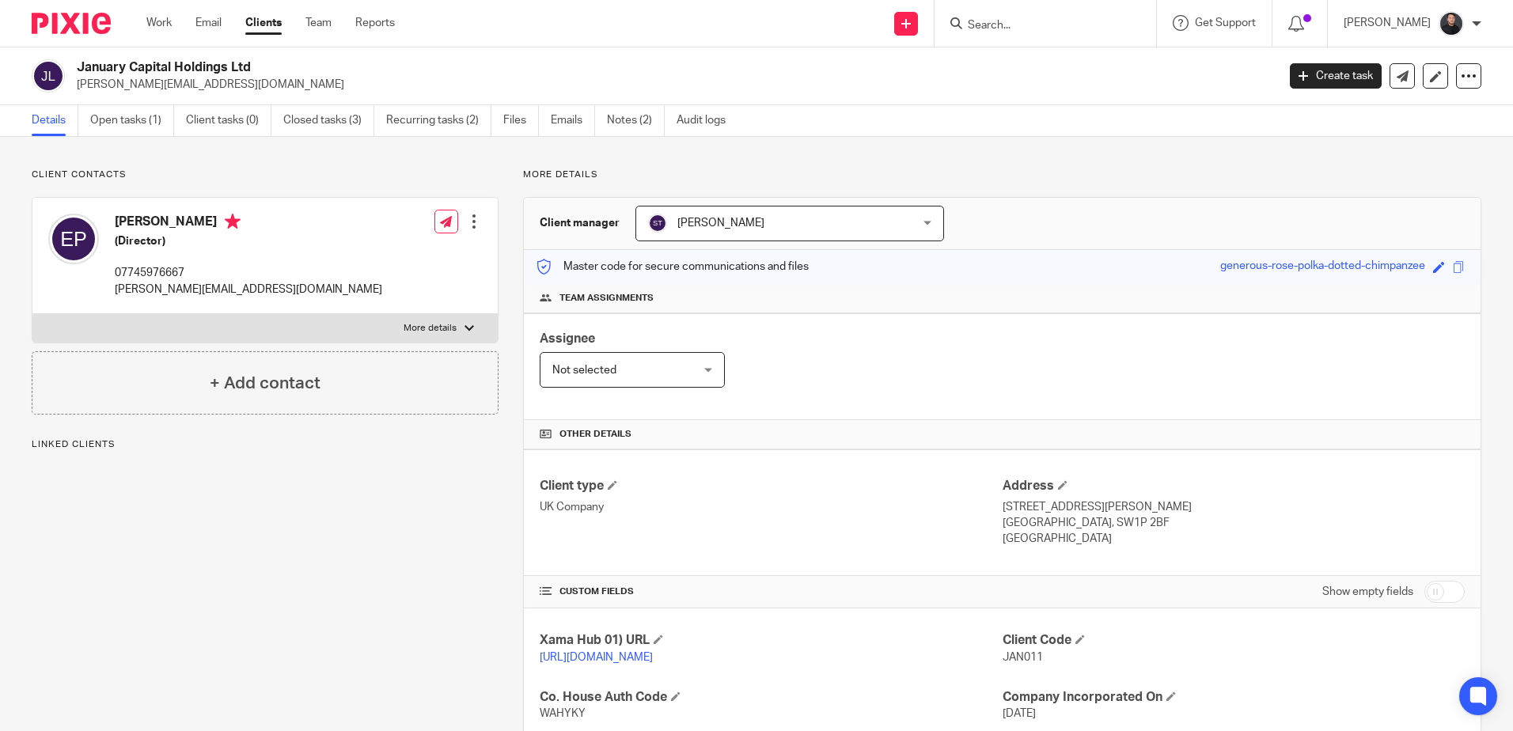 The width and height of the screenshot is (1513, 731). I want to click on a: Open tasks (1), so click(132, 120).